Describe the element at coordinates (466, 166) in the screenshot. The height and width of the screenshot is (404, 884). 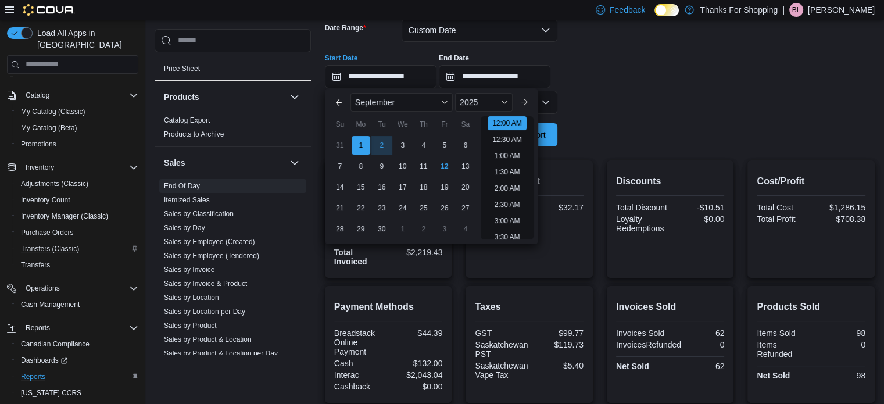
I see `div: day-13` at that location.